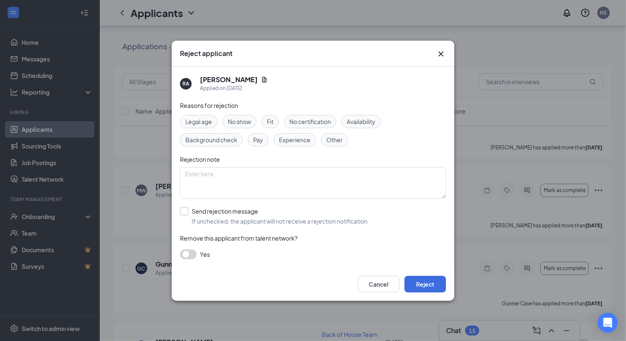 This screenshot has width=626, height=341. What do you see at coordinates (238, 238) in the screenshot?
I see `span: Remove this applicant from talent network?` at bounding box center [238, 238].